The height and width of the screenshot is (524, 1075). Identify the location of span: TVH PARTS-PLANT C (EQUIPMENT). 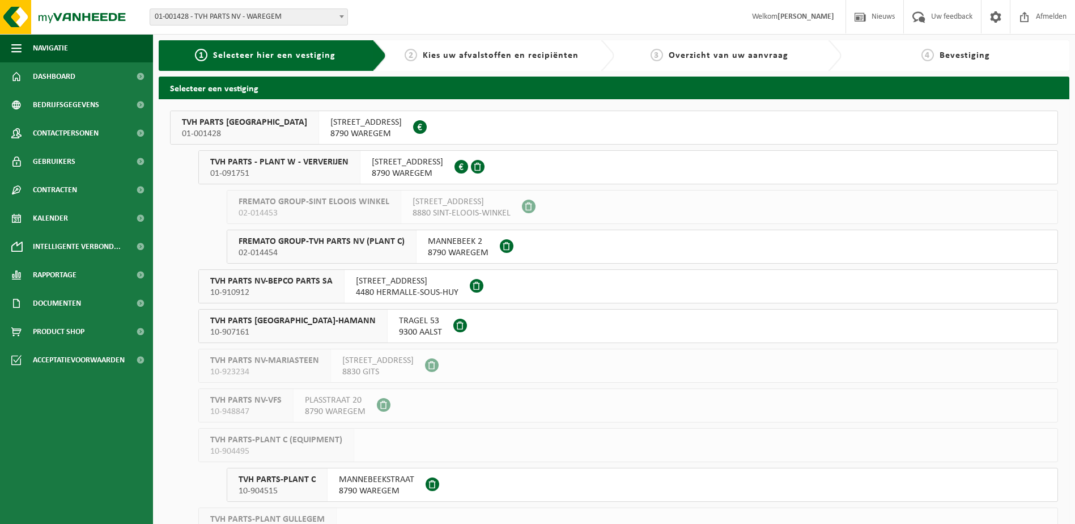
(276, 440).